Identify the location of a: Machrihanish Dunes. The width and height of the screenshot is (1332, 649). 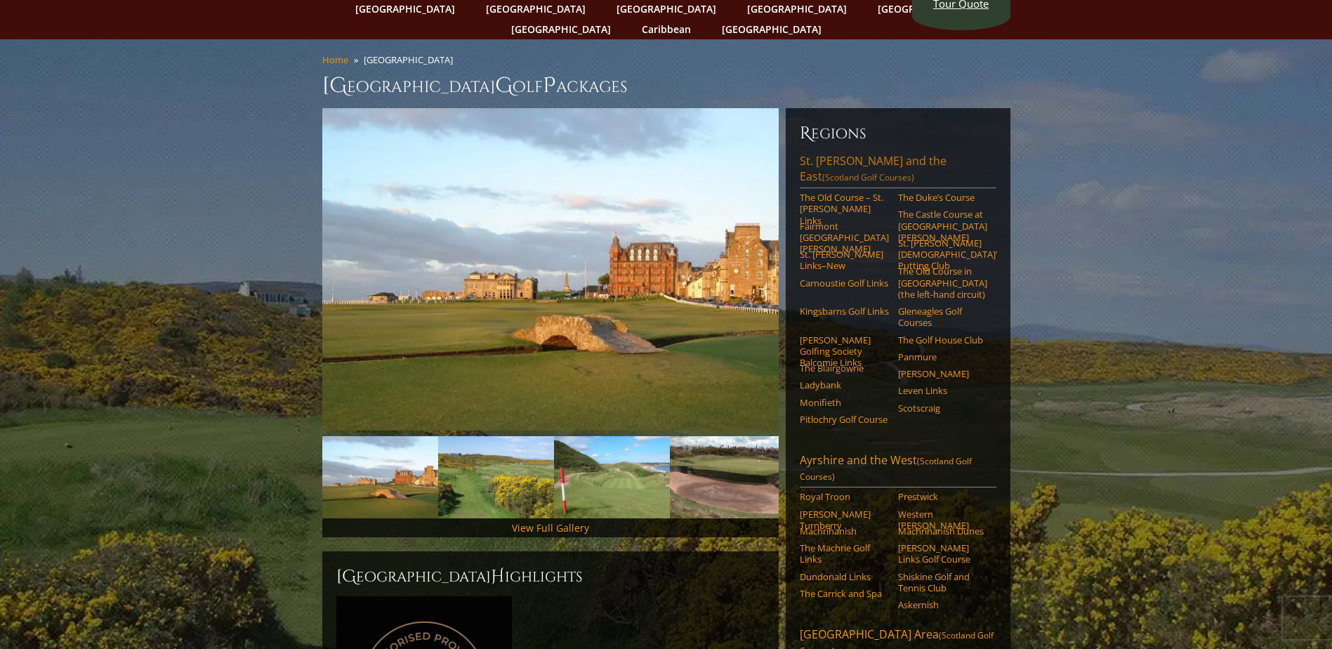
(942, 531).